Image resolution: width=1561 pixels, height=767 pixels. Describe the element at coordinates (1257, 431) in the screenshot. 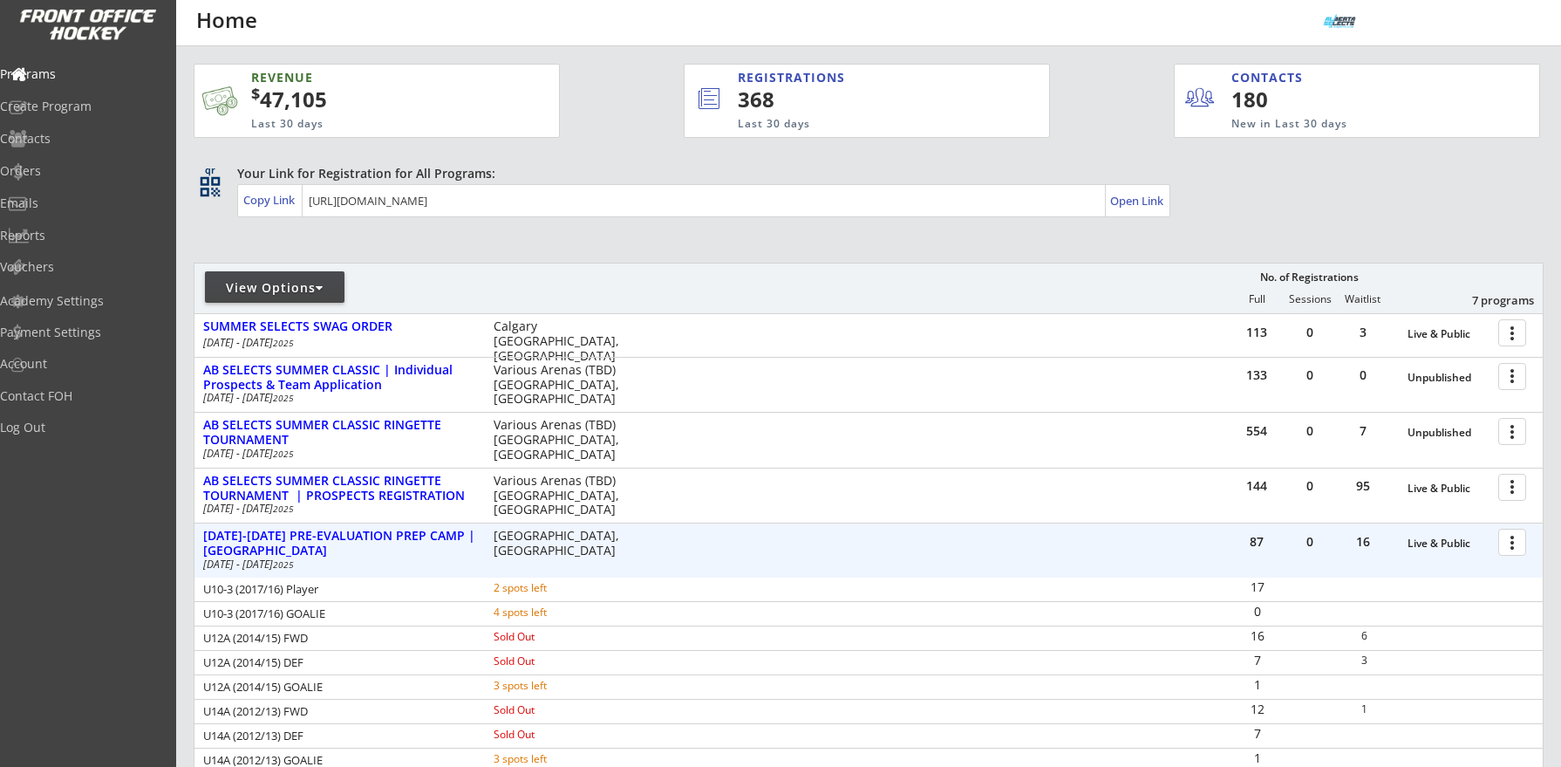

I see `div: 554` at that location.